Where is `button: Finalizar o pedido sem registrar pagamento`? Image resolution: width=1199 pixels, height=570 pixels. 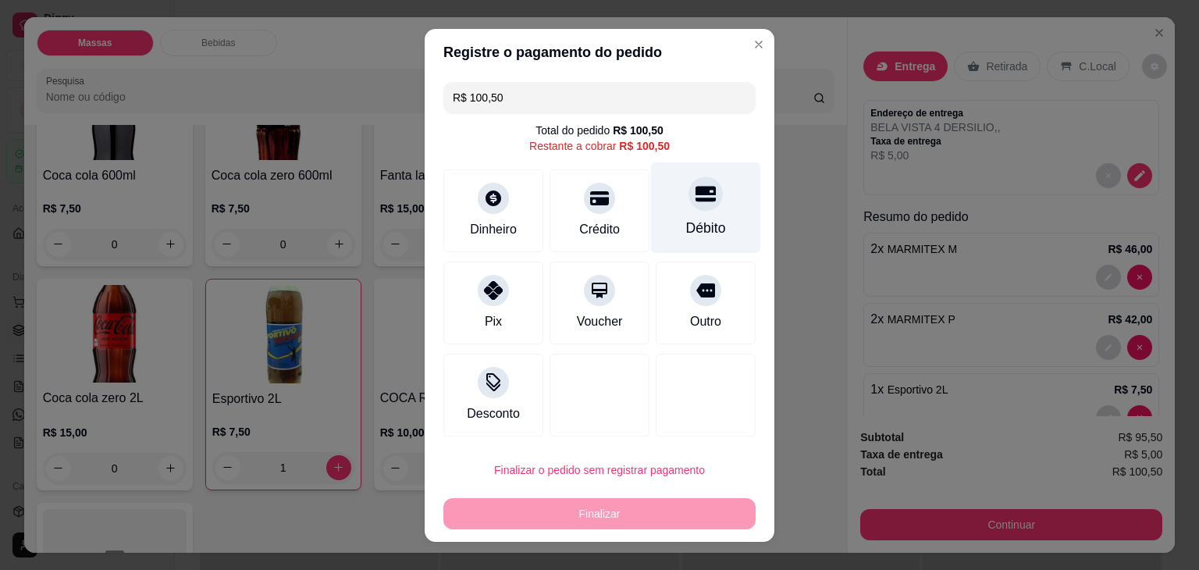 button: Finalizar o pedido sem registrar pagamento is located at coordinates (599, 470).